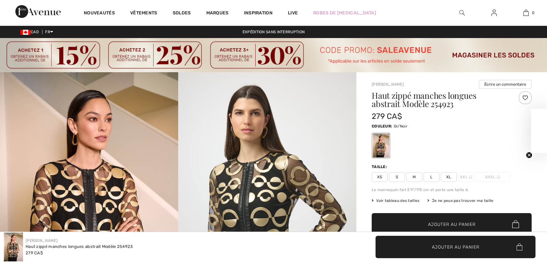  I want to click on div: Taille:, so click(380, 167).